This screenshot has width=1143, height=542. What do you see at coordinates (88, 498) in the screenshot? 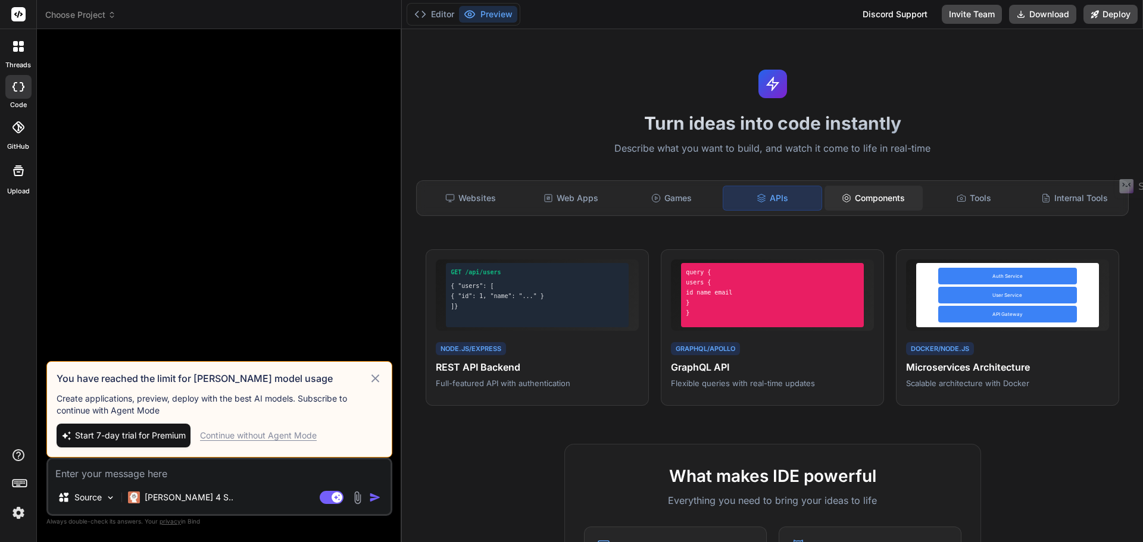
I see `p: Source` at bounding box center [88, 498].